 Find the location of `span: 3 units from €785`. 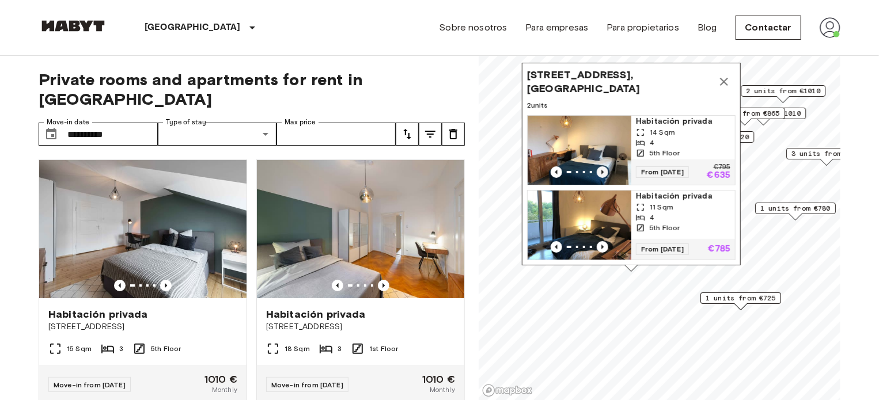

span: 3 units from €785 is located at coordinates (826, 154).